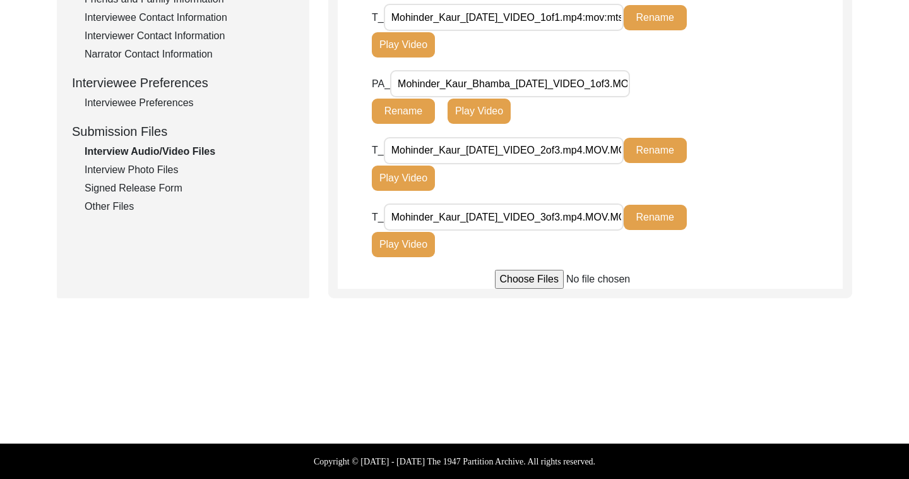  Describe the element at coordinates (189, 36) in the screenshot. I see `div: Interviewer Contact Information` at that location.